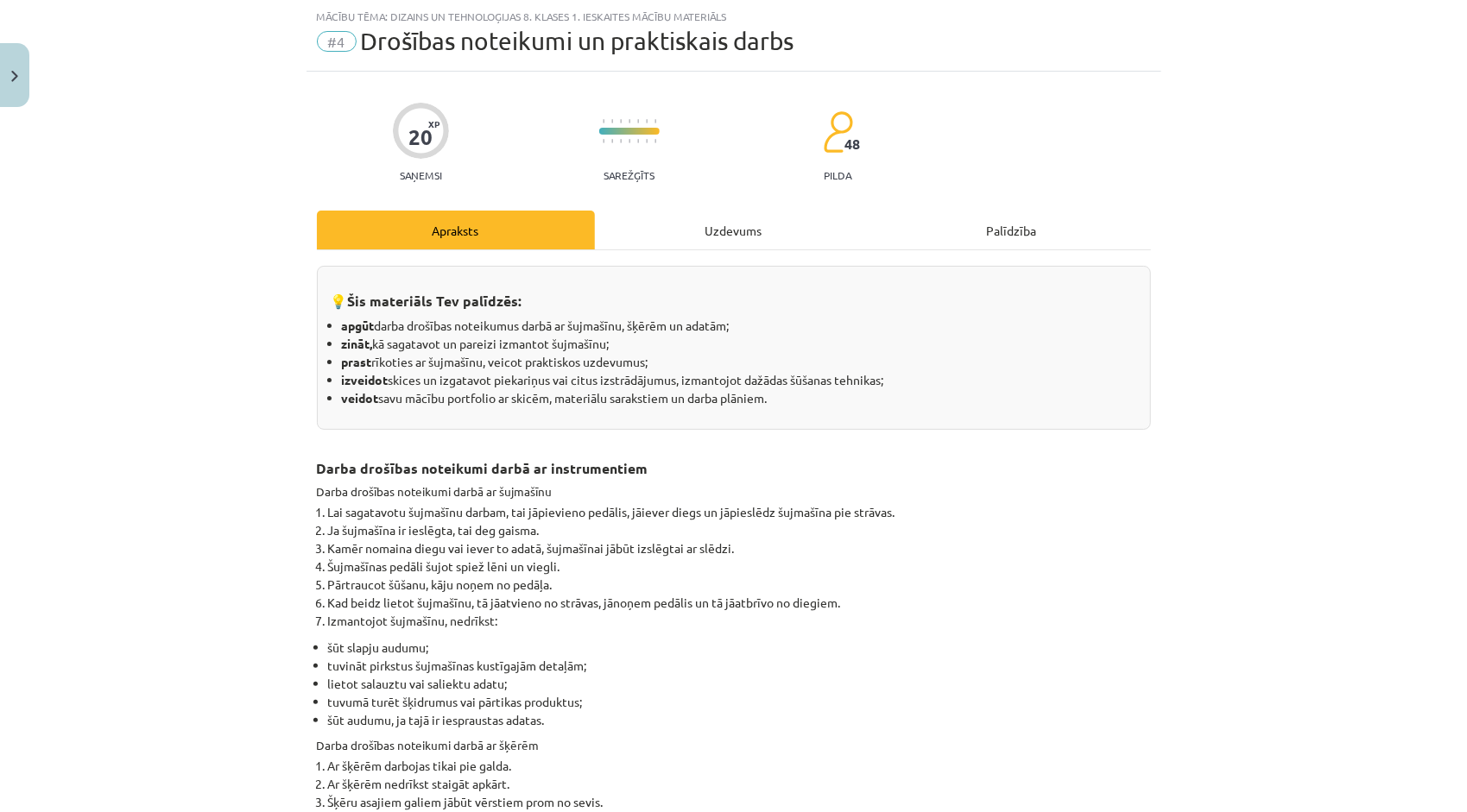 Image resolution: width=1467 pixels, height=812 pixels. I want to click on strong: izveidot, so click(366, 380).